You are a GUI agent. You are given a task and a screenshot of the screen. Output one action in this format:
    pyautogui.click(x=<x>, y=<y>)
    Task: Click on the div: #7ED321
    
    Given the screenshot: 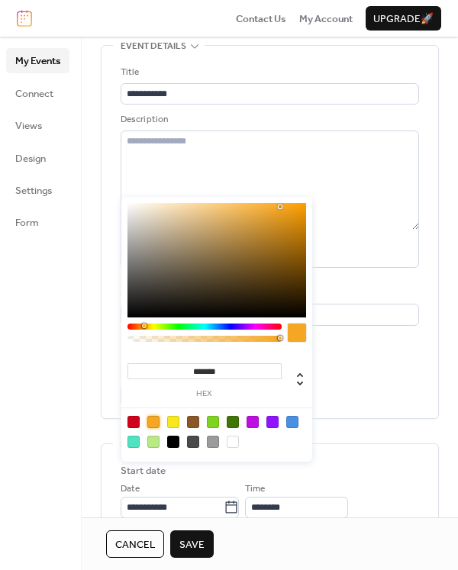 What is the action you would take?
    pyautogui.click(x=213, y=422)
    